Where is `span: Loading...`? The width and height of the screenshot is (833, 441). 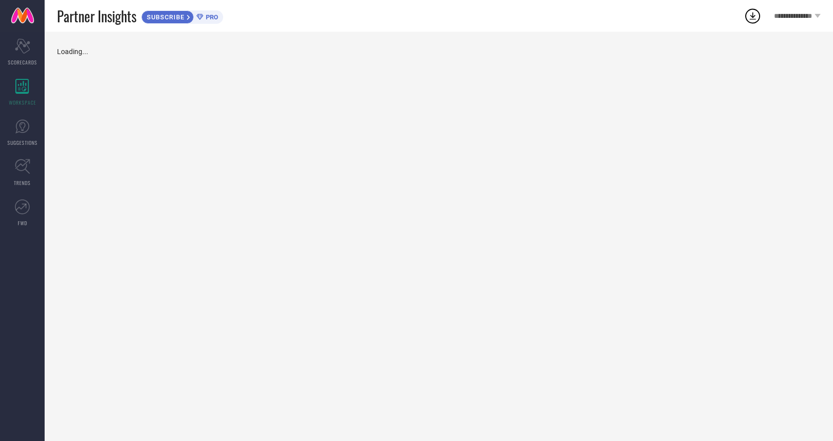 span: Loading... is located at coordinates (72, 52).